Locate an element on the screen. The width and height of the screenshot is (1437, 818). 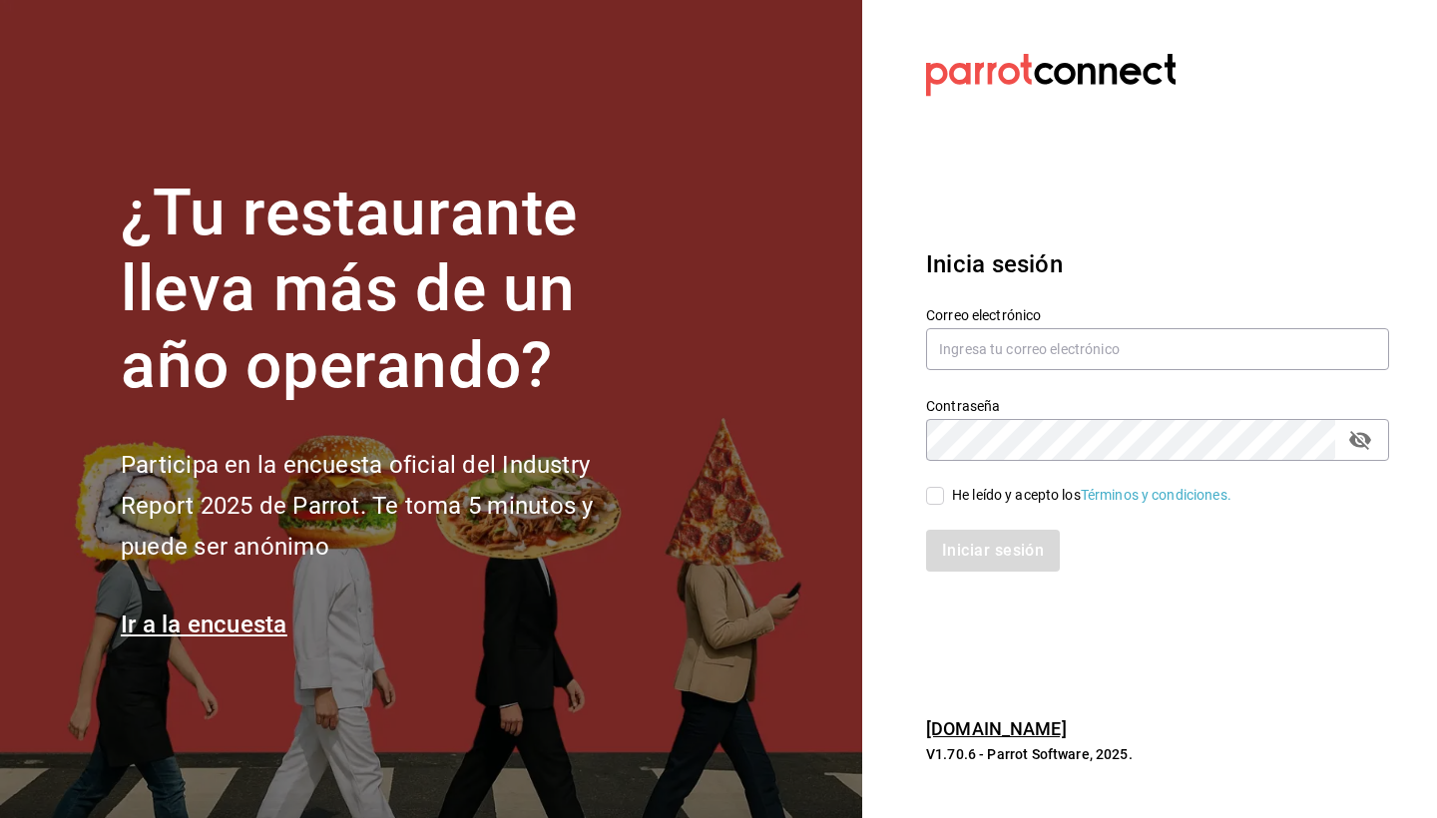
div: He leído y acepto los is located at coordinates (1092, 495).